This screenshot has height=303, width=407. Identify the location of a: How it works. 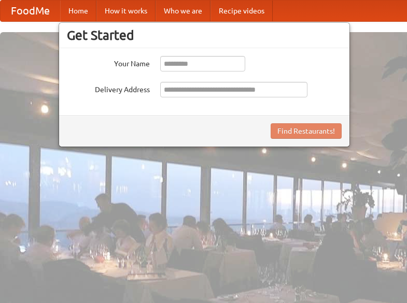
(126, 11).